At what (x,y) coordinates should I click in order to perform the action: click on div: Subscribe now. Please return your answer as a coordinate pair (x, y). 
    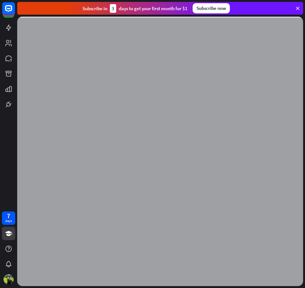
    Looking at the image, I should click on (211, 8).